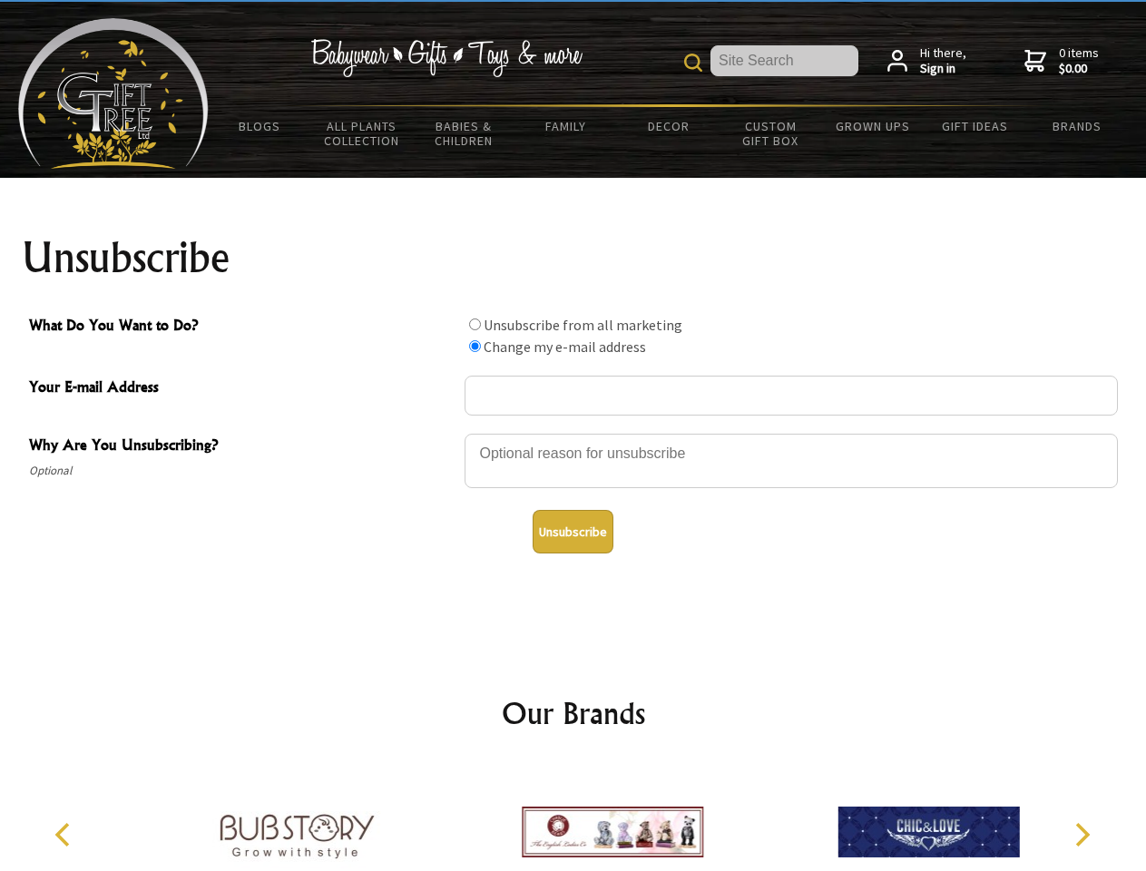  Describe the element at coordinates (242, 471) in the screenshot. I see `span: Optional` at that location.